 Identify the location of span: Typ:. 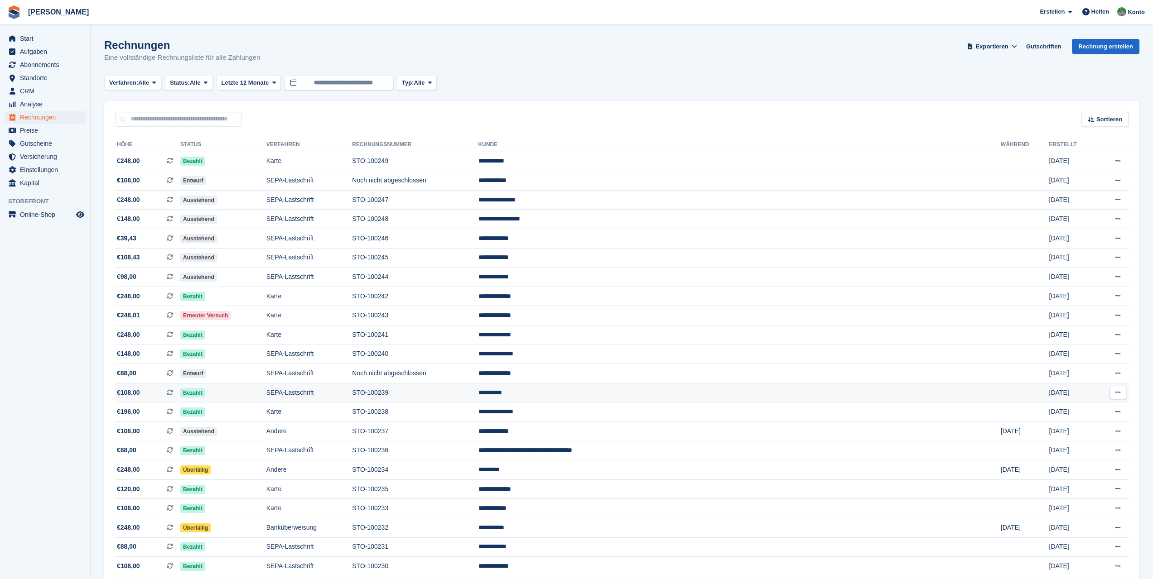
(408, 83).